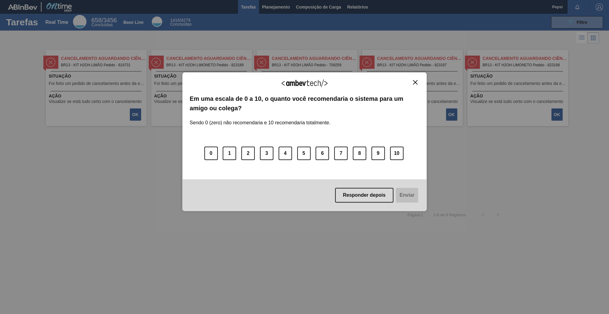  I want to click on button: Close, so click(415, 82).